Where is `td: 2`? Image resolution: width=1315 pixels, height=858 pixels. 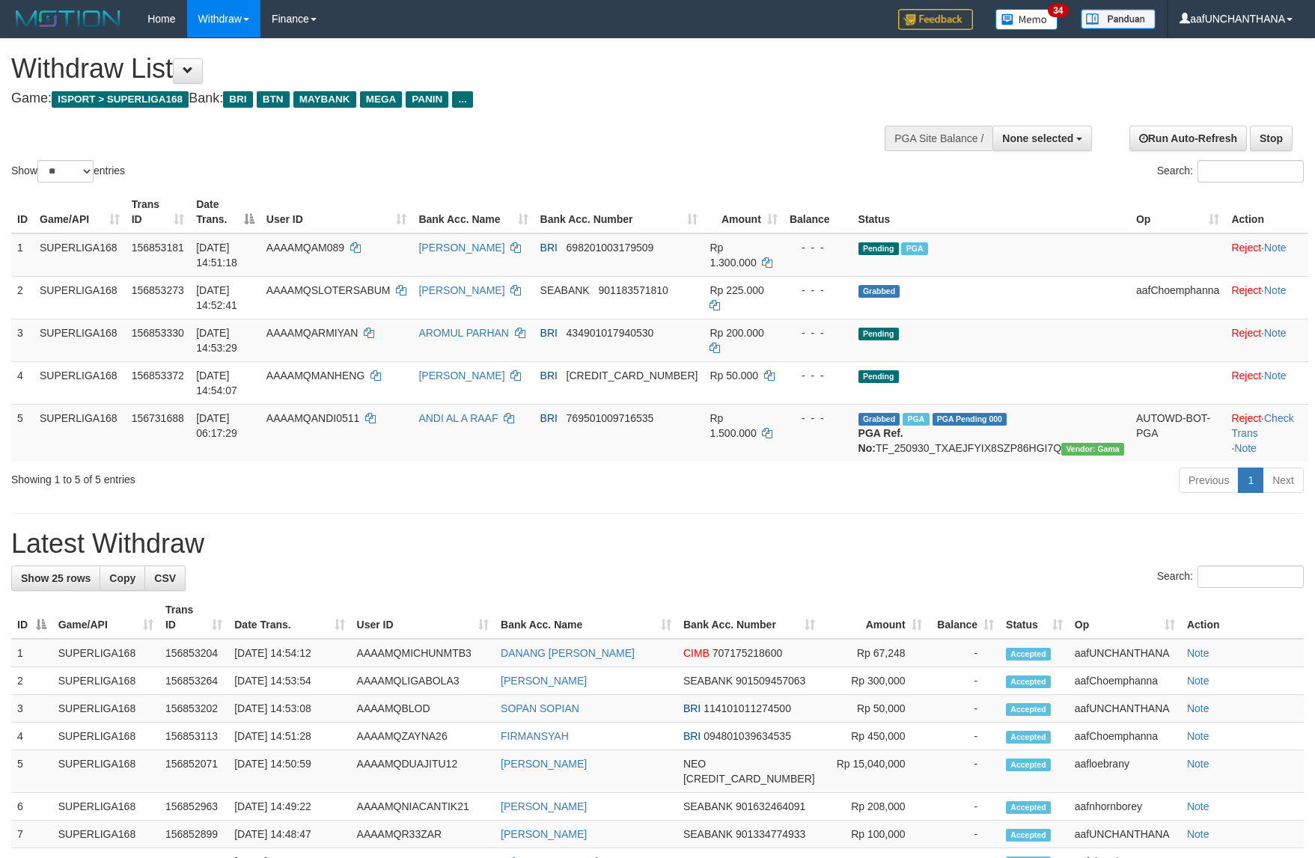
td: 2 is located at coordinates (31, 681).